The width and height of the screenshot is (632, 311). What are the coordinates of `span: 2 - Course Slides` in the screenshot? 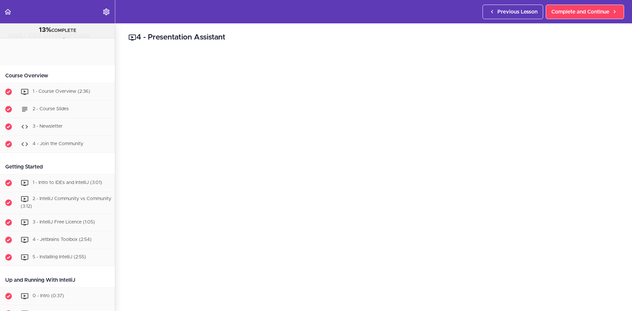 It's located at (51, 109).